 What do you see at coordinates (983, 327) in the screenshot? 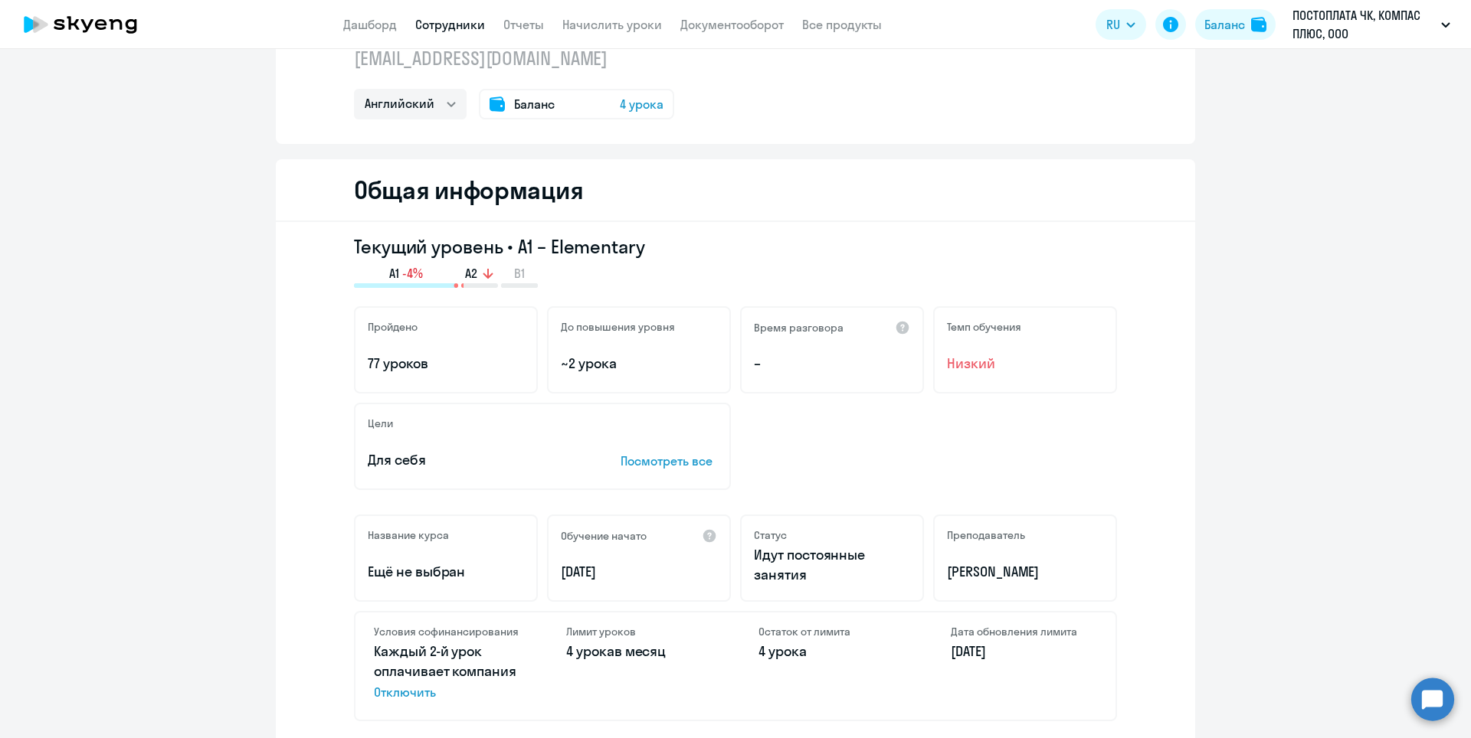
I see `h5: Темп обучения` at bounding box center [983, 327].